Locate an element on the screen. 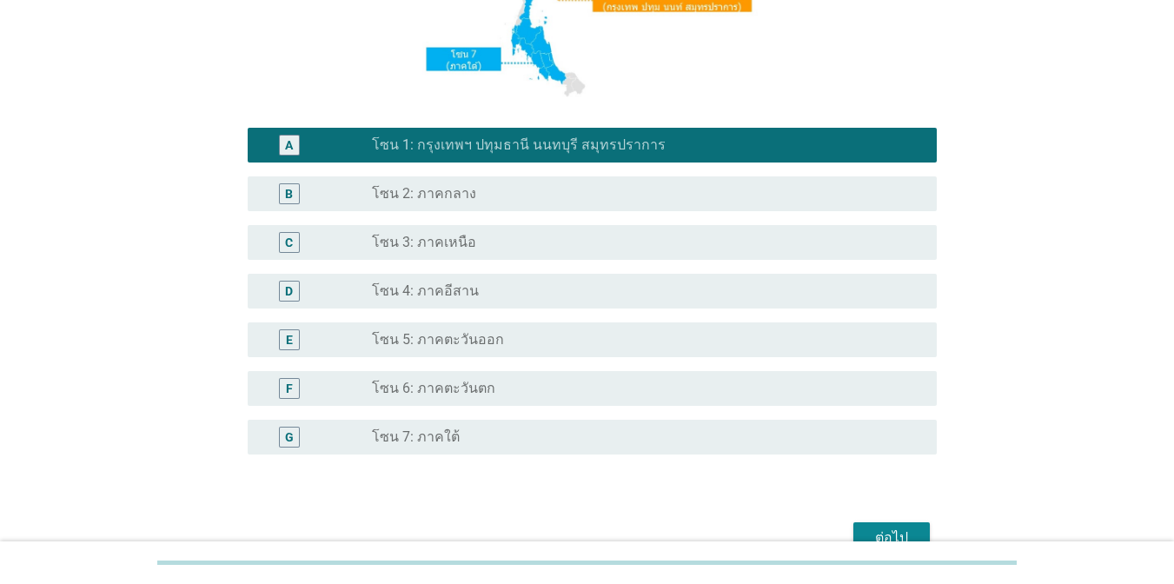 Image resolution: width=1174 pixels, height=584 pixels. label: โซน 1: กรุงเทพฯ ปทุมธานี นนทบุรี สมุทรปราการ is located at coordinates (519, 145).